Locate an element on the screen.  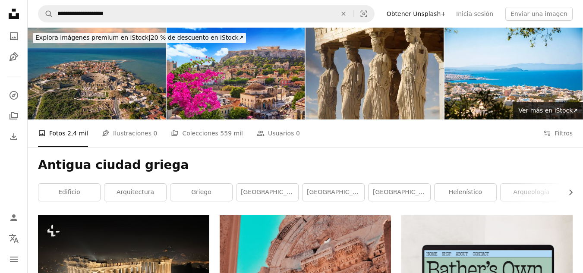
a: Fotos is located at coordinates (14, 36).